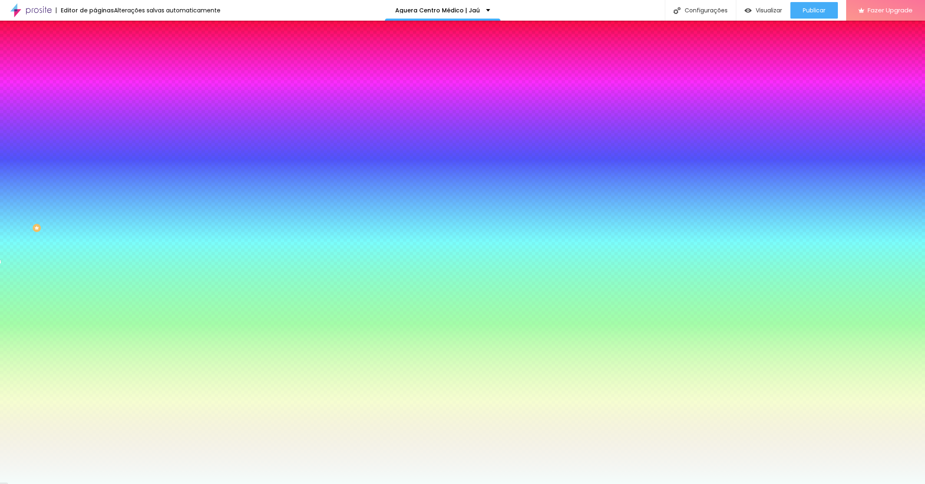 The image size is (925, 484). What do you see at coordinates (85, 10) in the screenshot?
I see `div: Editor de páginas` at bounding box center [85, 10].